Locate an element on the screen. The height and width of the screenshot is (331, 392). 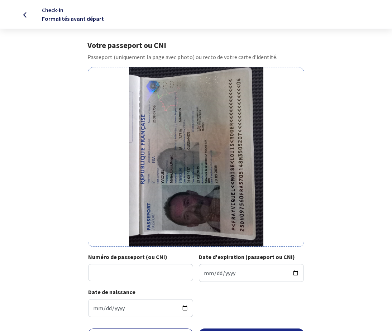
span: Check-in Formalités avant départ is located at coordinates (73, 14).